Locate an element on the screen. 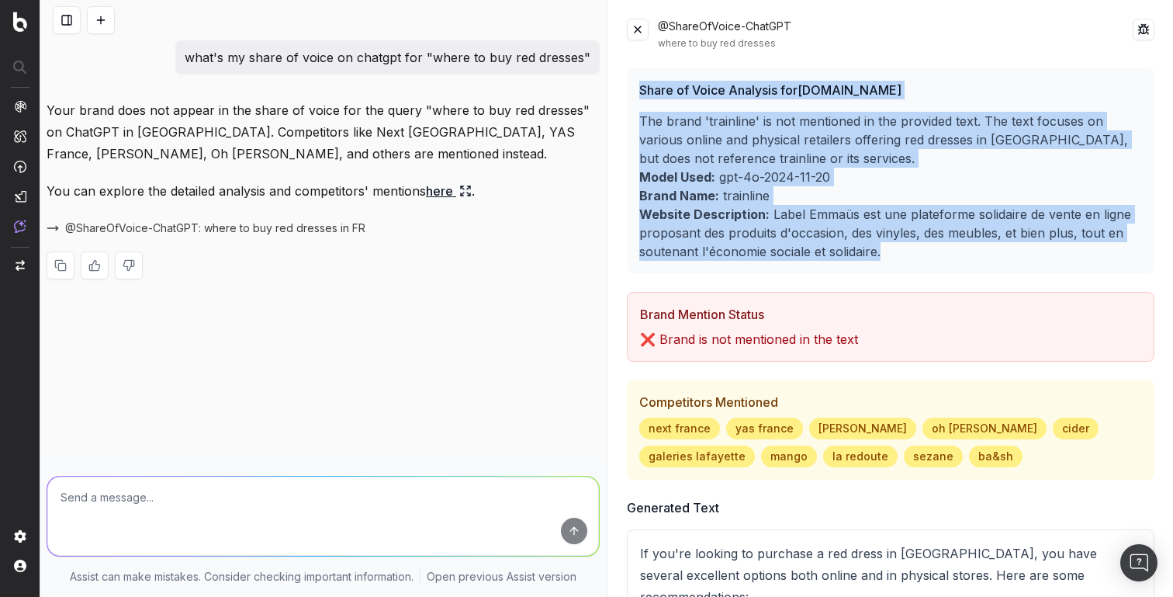 The image size is (1173, 597). img: Studio is located at coordinates (20, 196).